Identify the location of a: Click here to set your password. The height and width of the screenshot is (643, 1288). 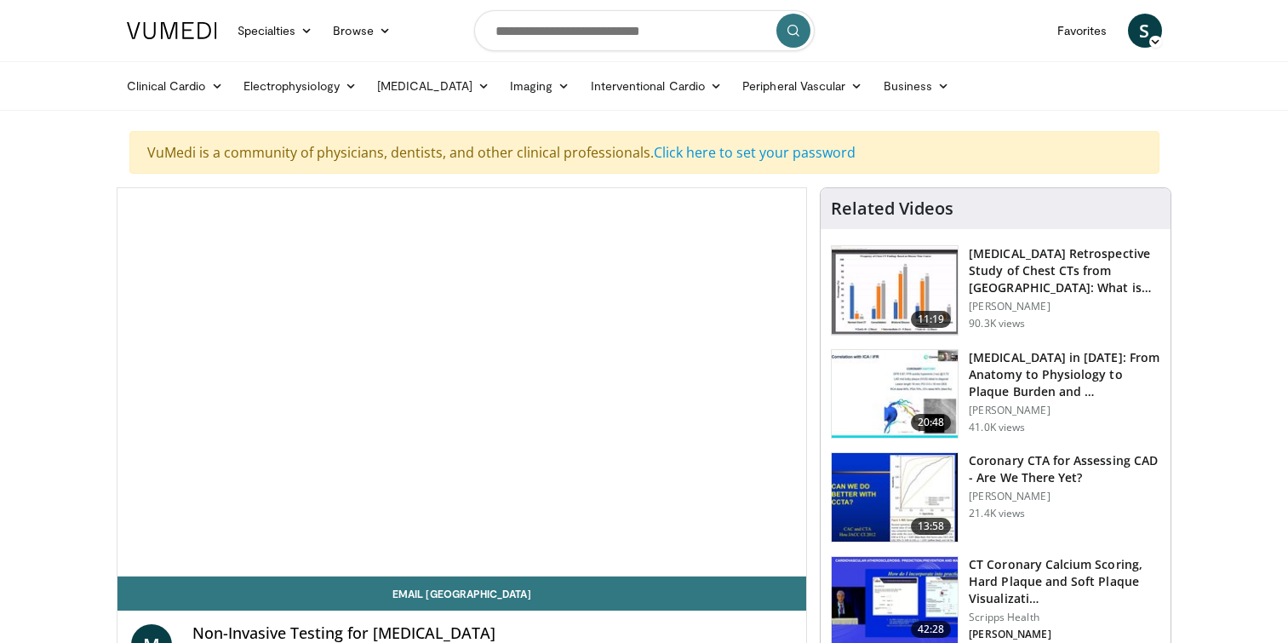
(754, 152).